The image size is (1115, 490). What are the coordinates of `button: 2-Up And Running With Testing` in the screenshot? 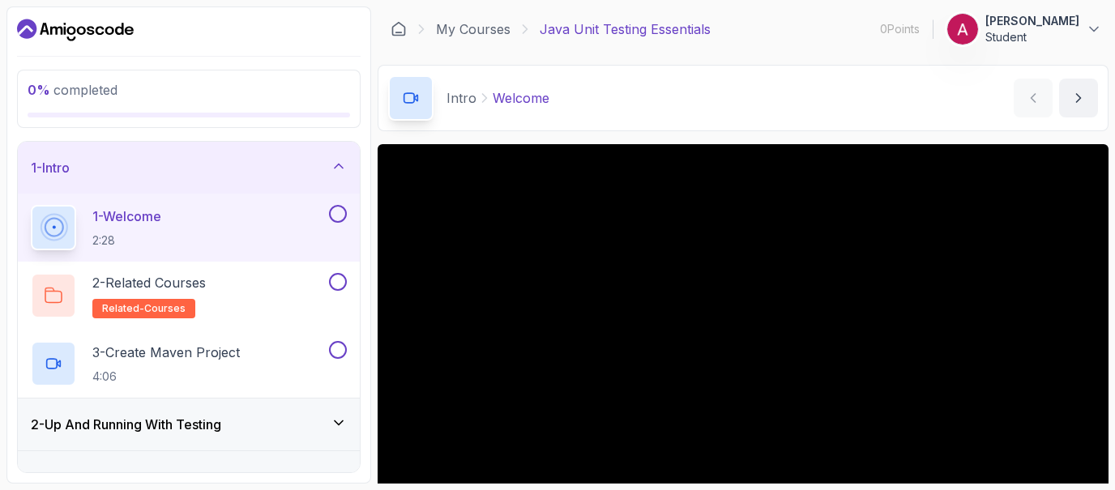 It's located at (189, 425).